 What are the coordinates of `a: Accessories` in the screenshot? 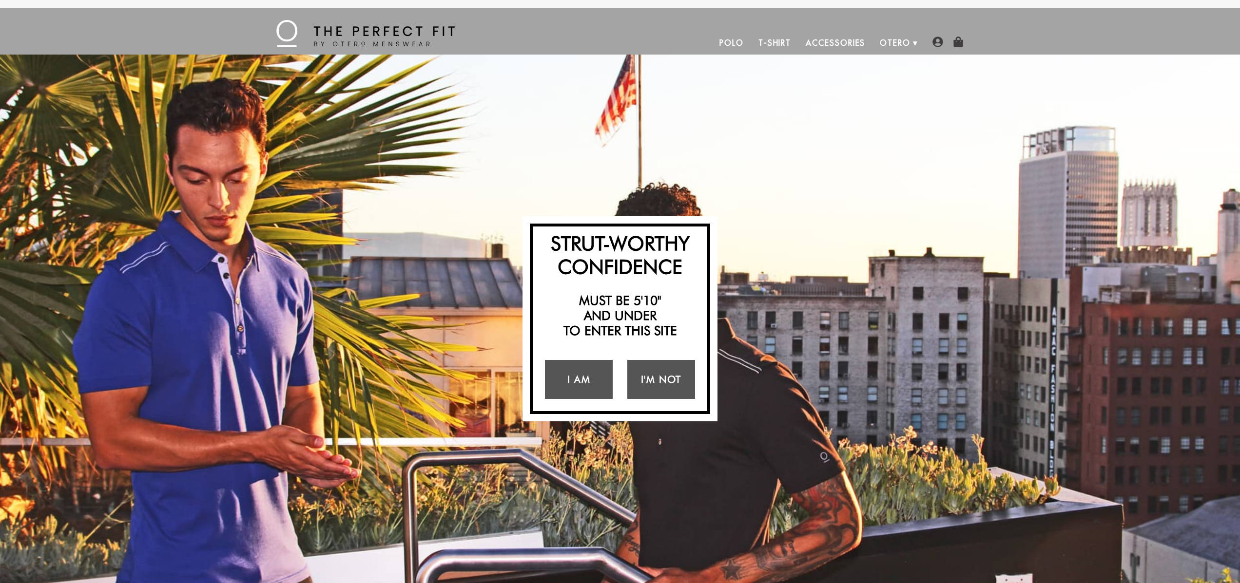 It's located at (835, 43).